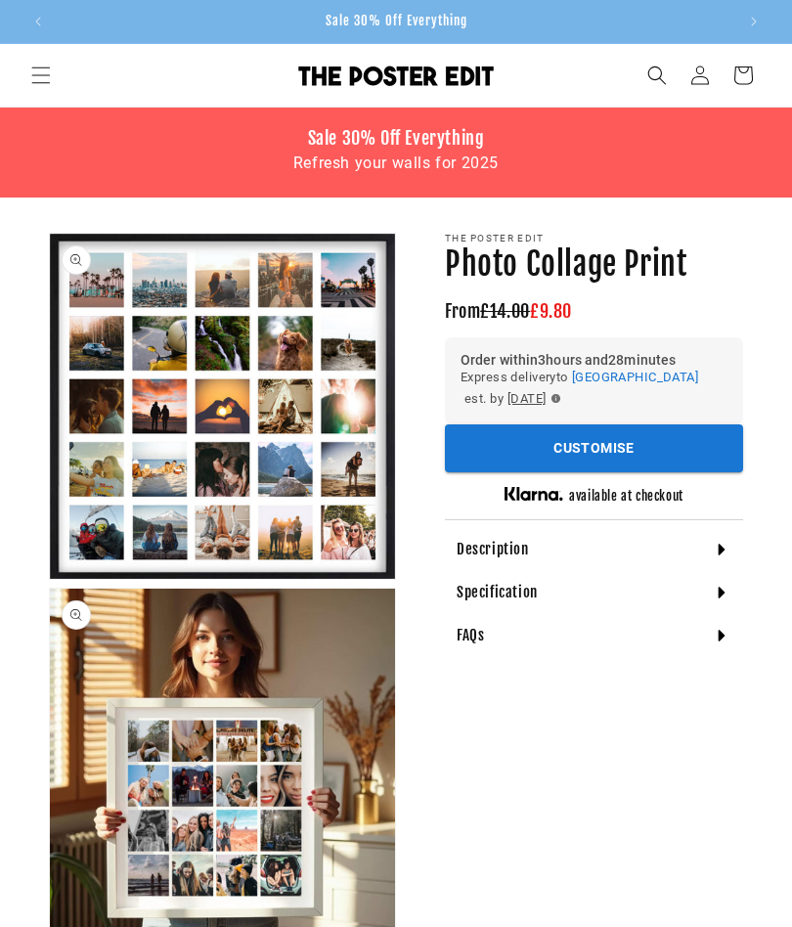 The height and width of the screenshot is (927, 792). What do you see at coordinates (594, 448) in the screenshot?
I see `div: outlined primary button group` at bounding box center [594, 448].